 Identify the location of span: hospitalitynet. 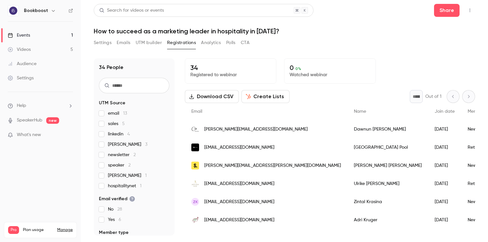
(125, 186).